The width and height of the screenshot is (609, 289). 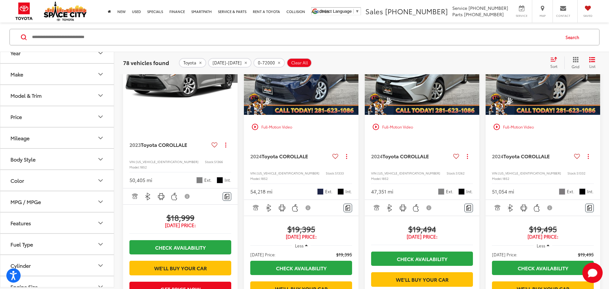 I want to click on button: Model & TrimModel & Trim, so click(x=57, y=95).